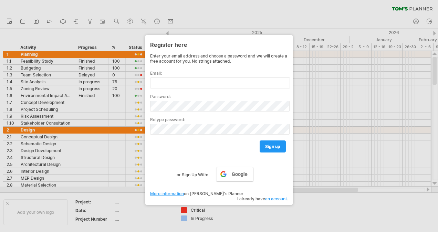 This screenshot has height=232, width=438. I want to click on a: More information, so click(167, 193).